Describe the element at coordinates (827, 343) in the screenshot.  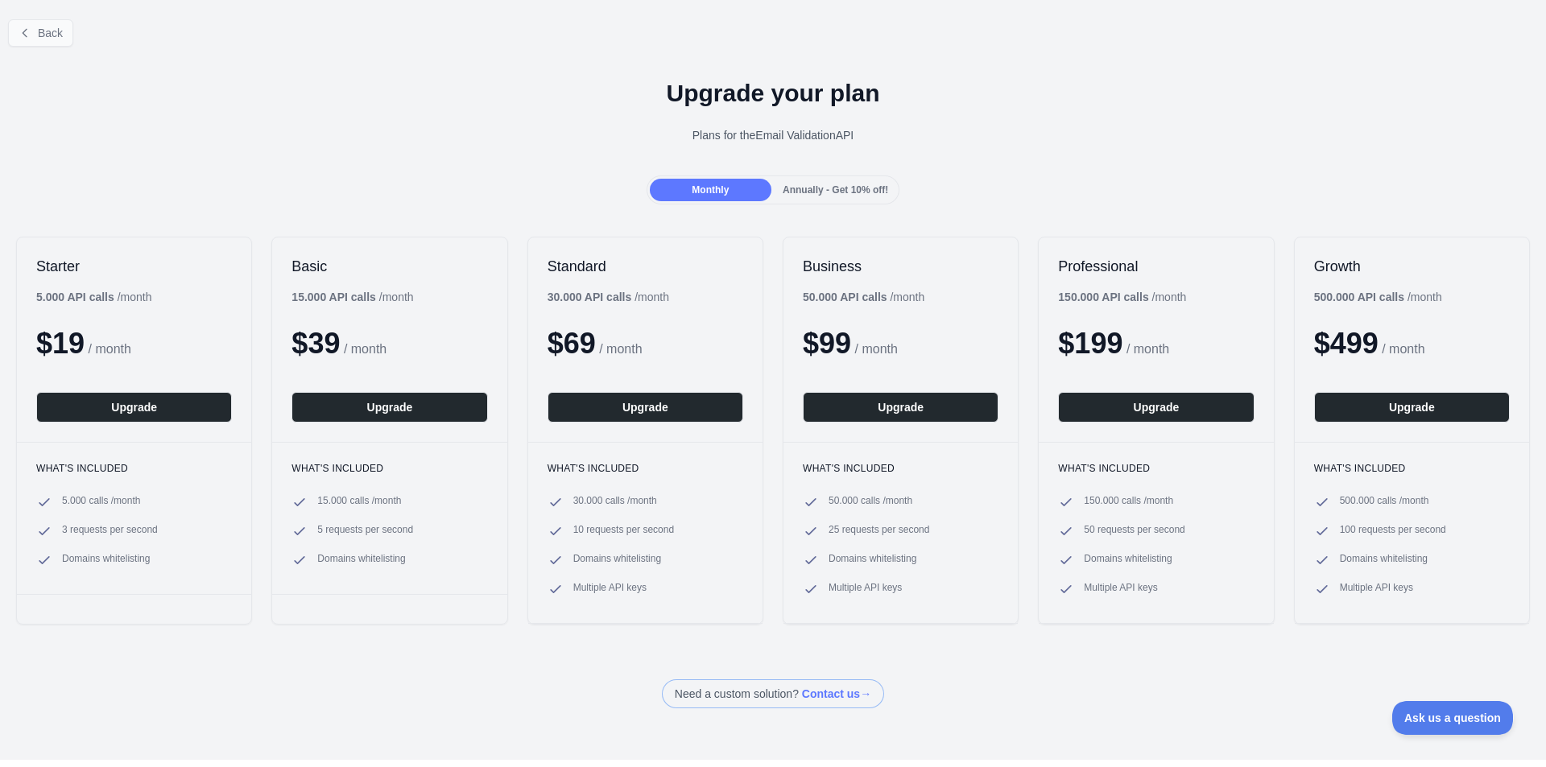
I see `span: $ 99` at that location.